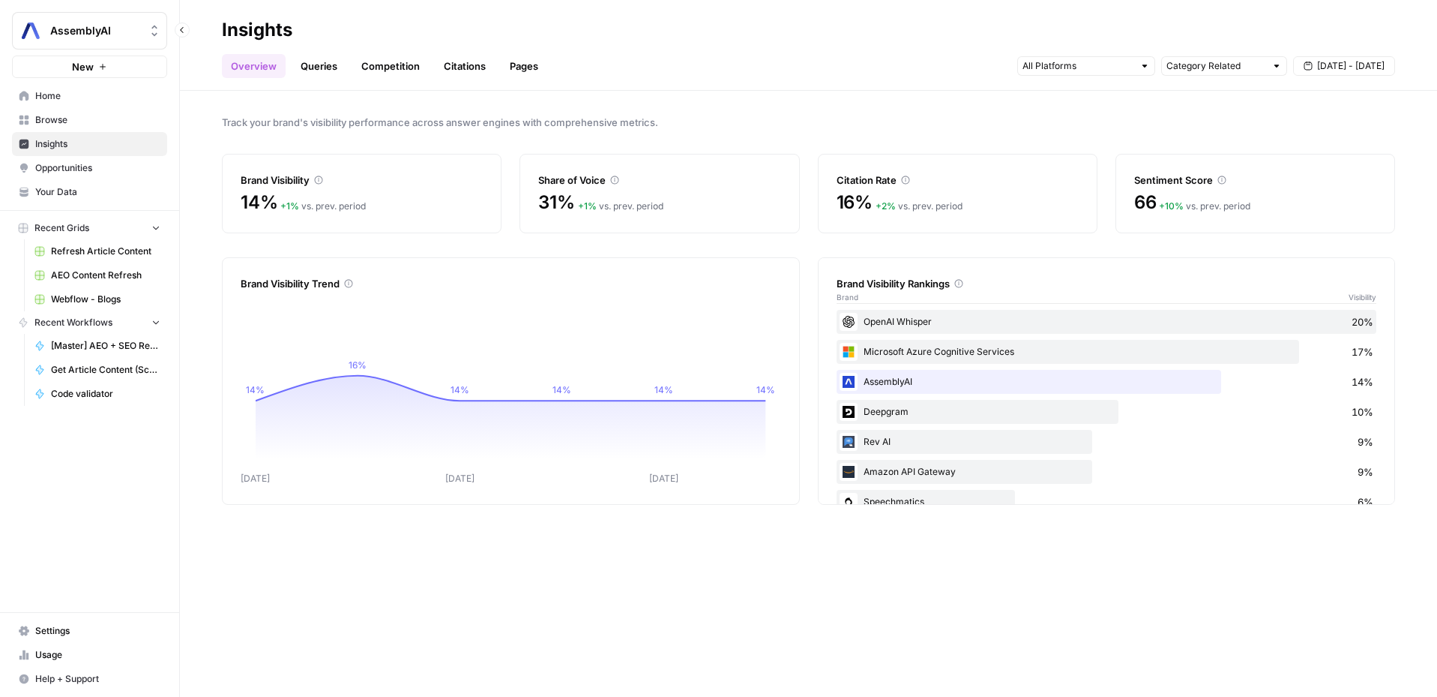 The width and height of the screenshot is (1437, 697). What do you see at coordinates (106, 394) in the screenshot?
I see `span: Code validator` at bounding box center [106, 394].